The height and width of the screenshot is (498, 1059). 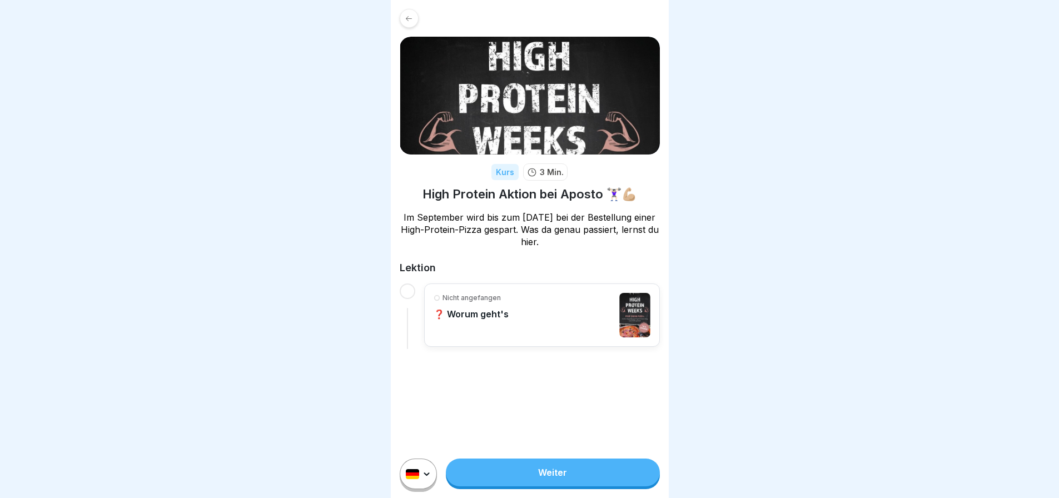 What do you see at coordinates (413, 474) in the screenshot?
I see `img: de.svg` at bounding box center [413, 474].